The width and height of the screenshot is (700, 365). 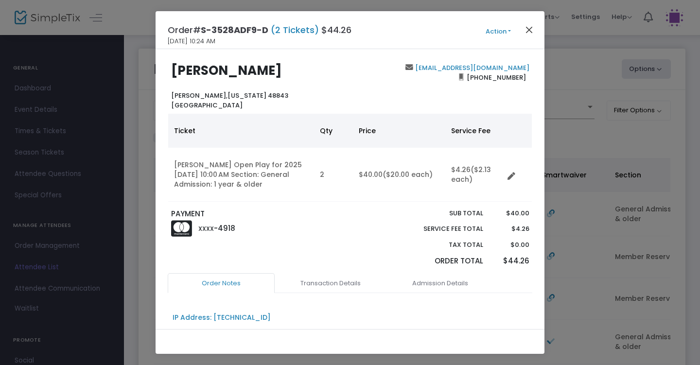 What do you see at coordinates (399, 131) in the screenshot?
I see `th: Price` at bounding box center [399, 131].